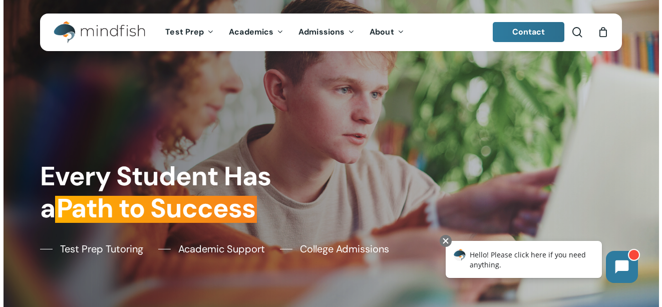 This screenshot has height=307, width=662. I want to click on span: Test Prep, so click(184, 32).